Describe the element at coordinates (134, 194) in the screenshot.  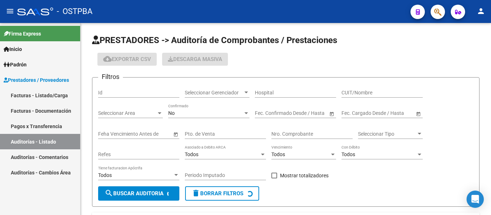
I see `span: Buscar Auditoria` at that location.